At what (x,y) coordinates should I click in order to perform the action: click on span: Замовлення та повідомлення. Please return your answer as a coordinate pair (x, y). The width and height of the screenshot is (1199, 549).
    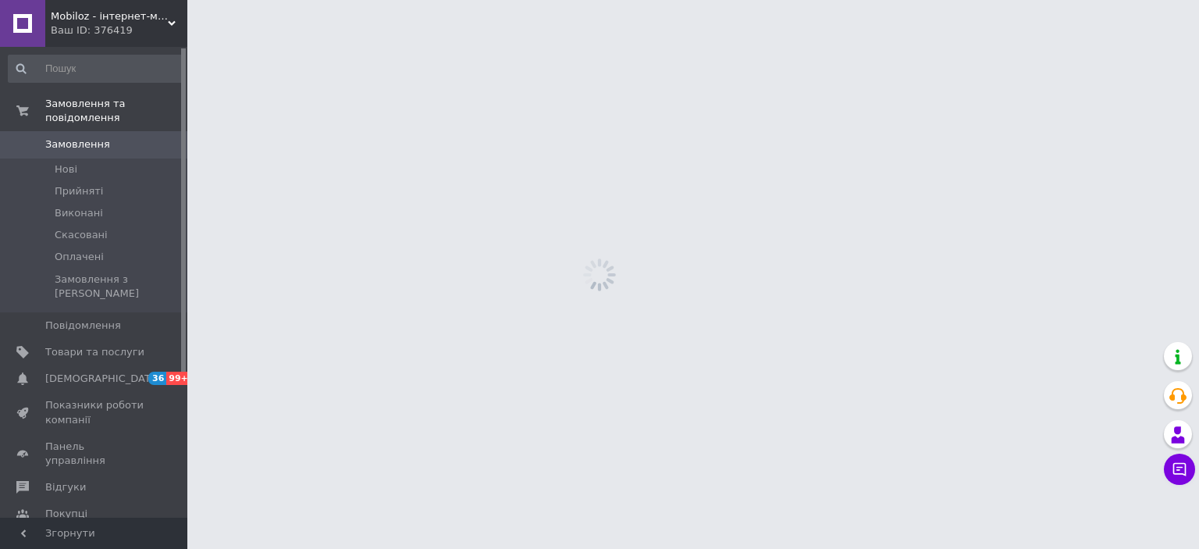
    Looking at the image, I should click on (116, 111).